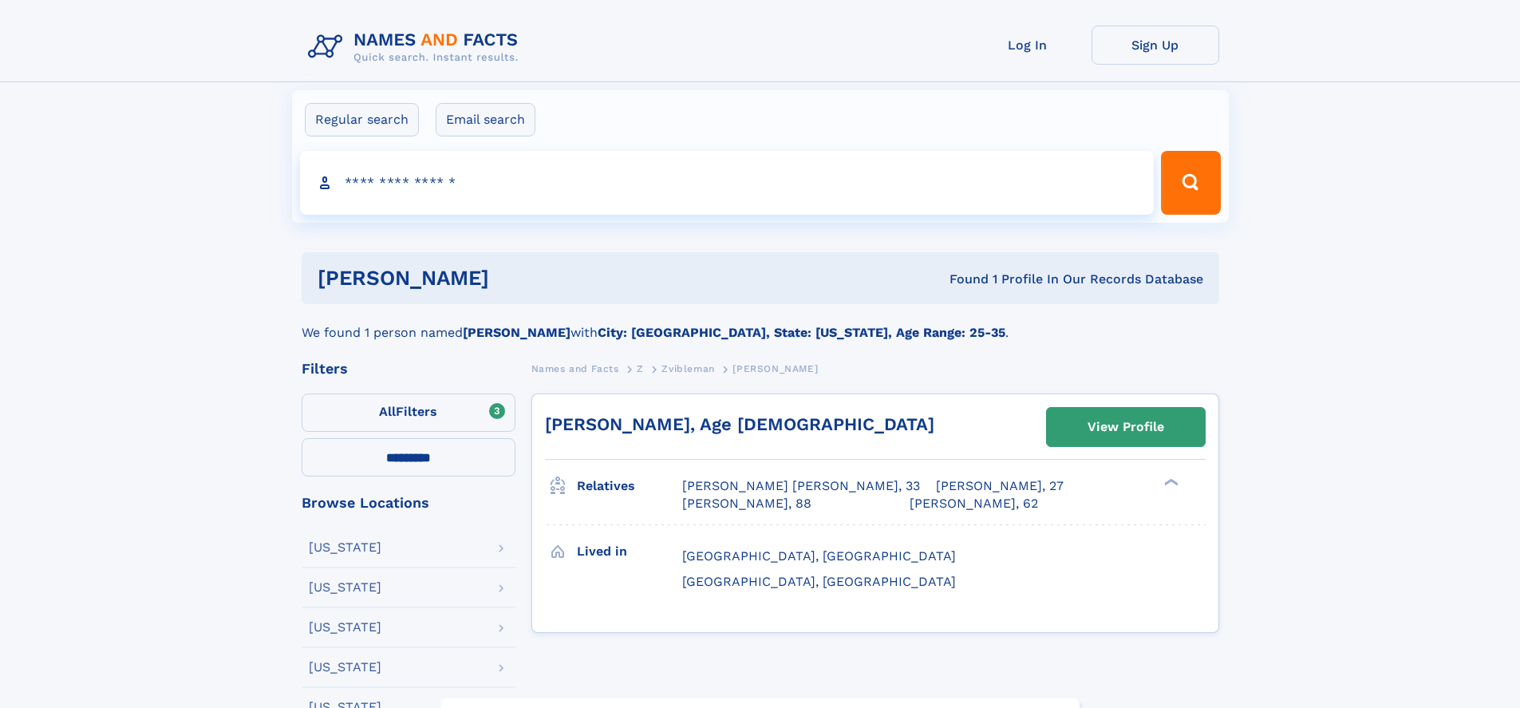 This screenshot has width=1520, height=708. What do you see at coordinates (640, 368) in the screenshot?
I see `a: Z` at bounding box center [640, 368].